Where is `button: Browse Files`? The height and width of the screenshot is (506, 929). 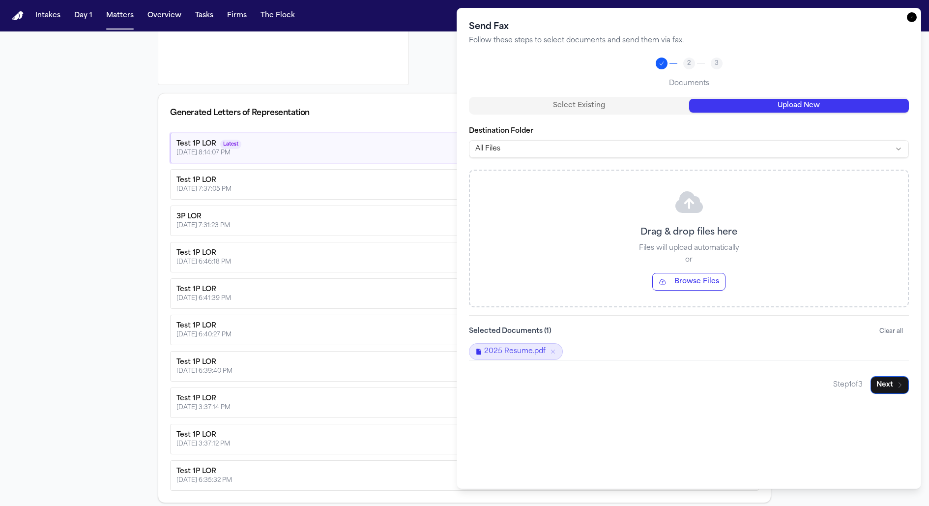 button: Browse Files is located at coordinates (689, 282).